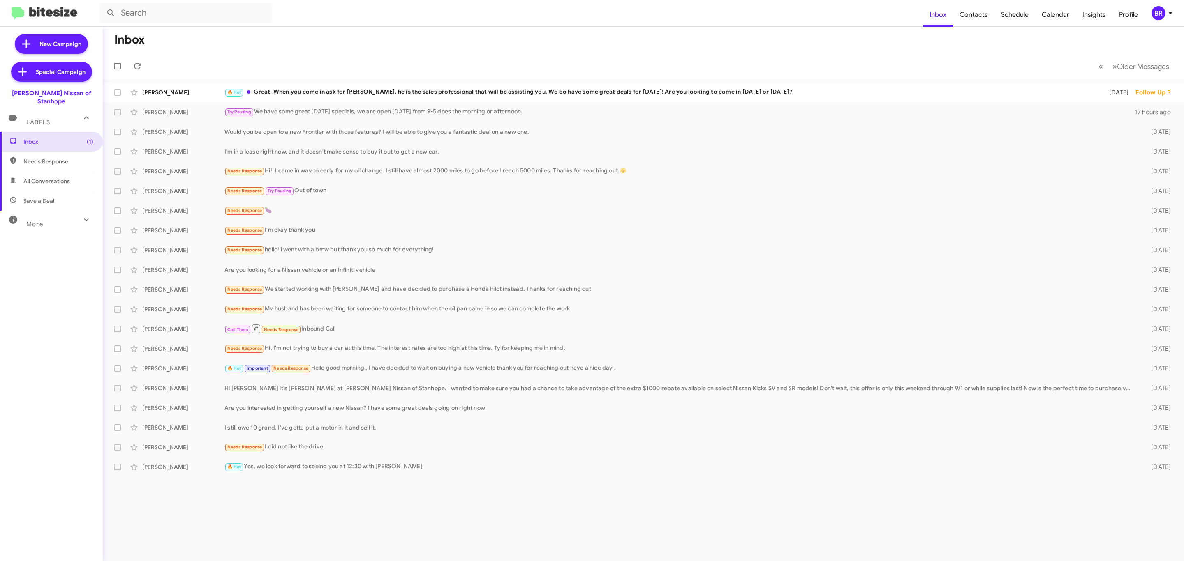 The height and width of the screenshot is (561, 1184). What do you see at coordinates (679, 230) in the screenshot?
I see `div: I'm okay thank you` at bounding box center [679, 230].